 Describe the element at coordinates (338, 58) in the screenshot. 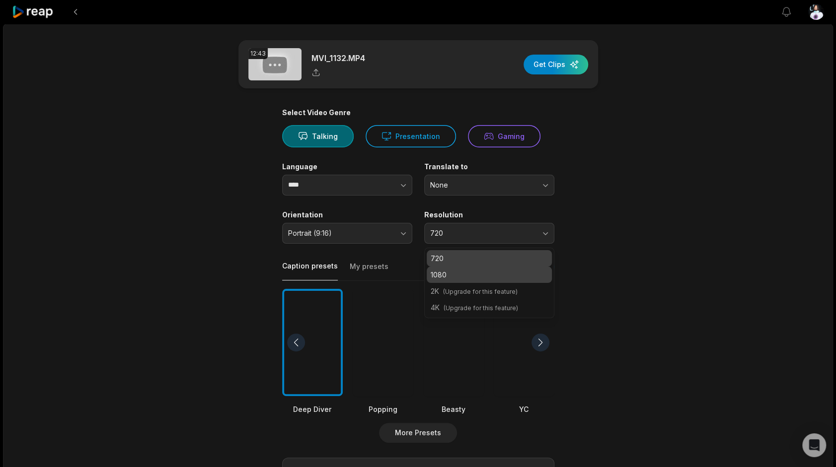

I see `p: MVI_1132.MP4` at that location.